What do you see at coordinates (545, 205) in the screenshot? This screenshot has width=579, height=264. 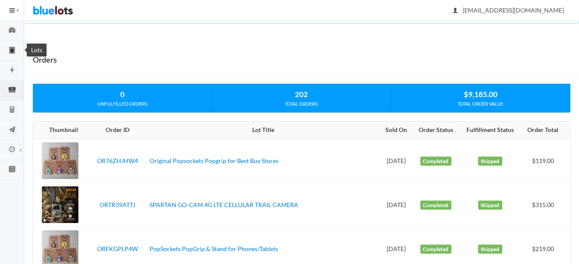 I see `td: $315.00` at bounding box center [545, 205].